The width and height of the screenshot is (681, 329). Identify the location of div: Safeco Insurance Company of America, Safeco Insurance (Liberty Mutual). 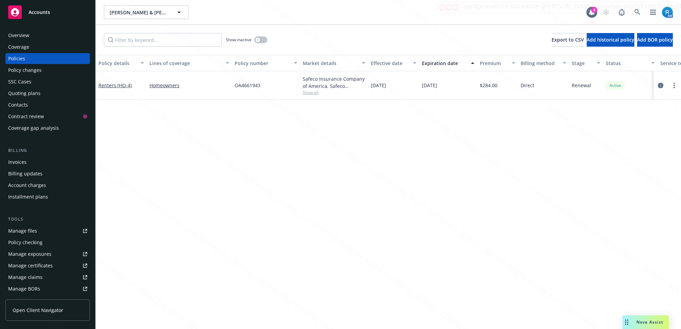
(334, 82).